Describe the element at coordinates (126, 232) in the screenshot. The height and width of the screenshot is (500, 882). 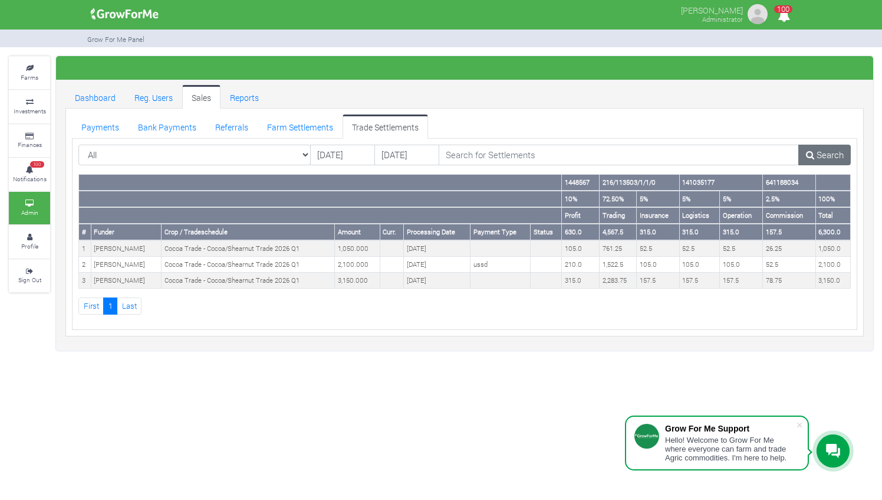
I see `th: Funder` at that location.